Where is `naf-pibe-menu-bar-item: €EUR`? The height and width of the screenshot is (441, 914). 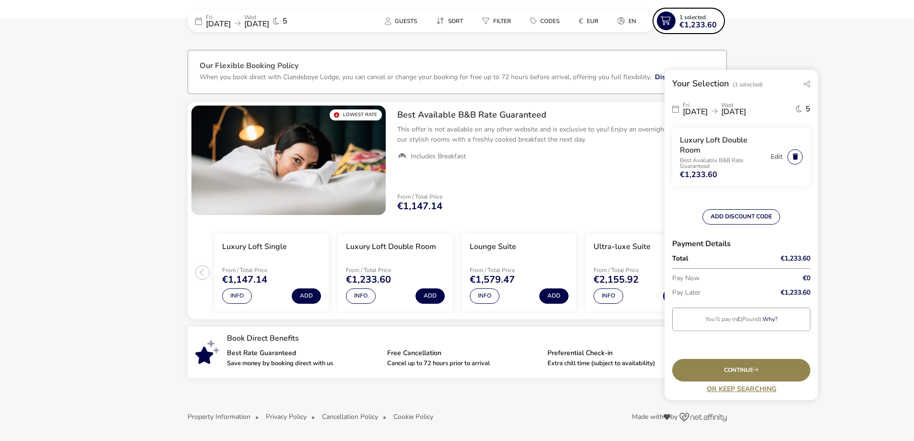
naf-pibe-menu-bar-item: €EUR is located at coordinates (590, 21).